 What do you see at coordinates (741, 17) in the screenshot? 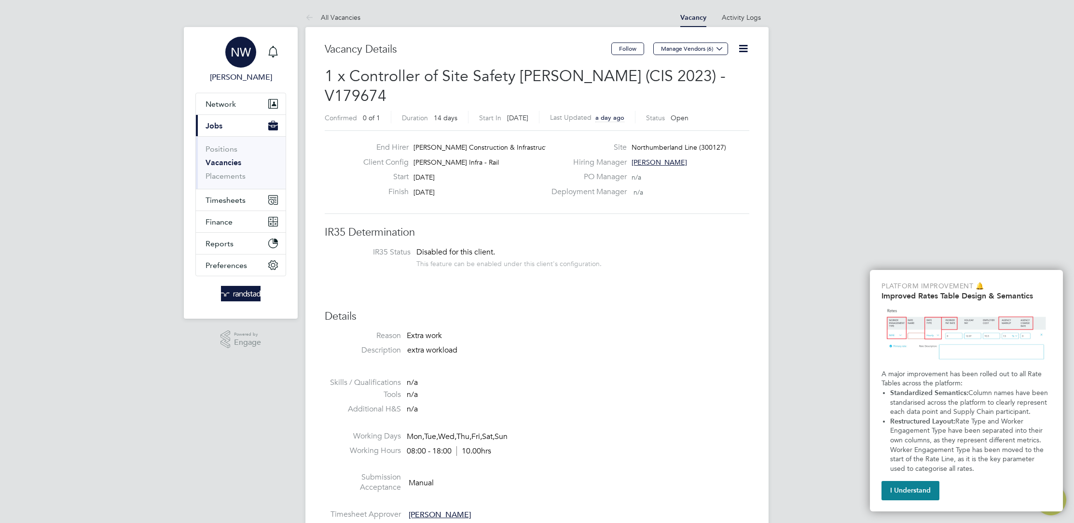
I see `a: Activity Logs` at bounding box center [741, 17].